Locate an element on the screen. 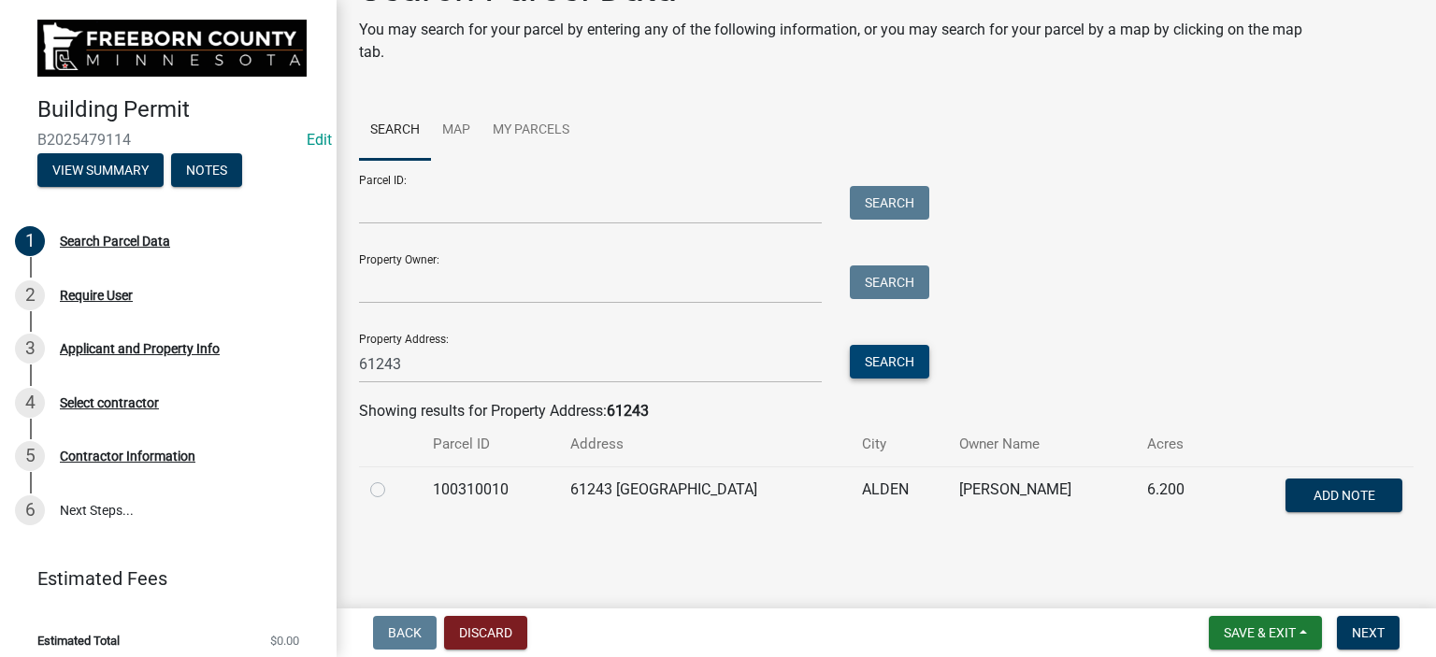 This screenshot has height=657, width=1436. button: Next is located at coordinates (1367, 633).